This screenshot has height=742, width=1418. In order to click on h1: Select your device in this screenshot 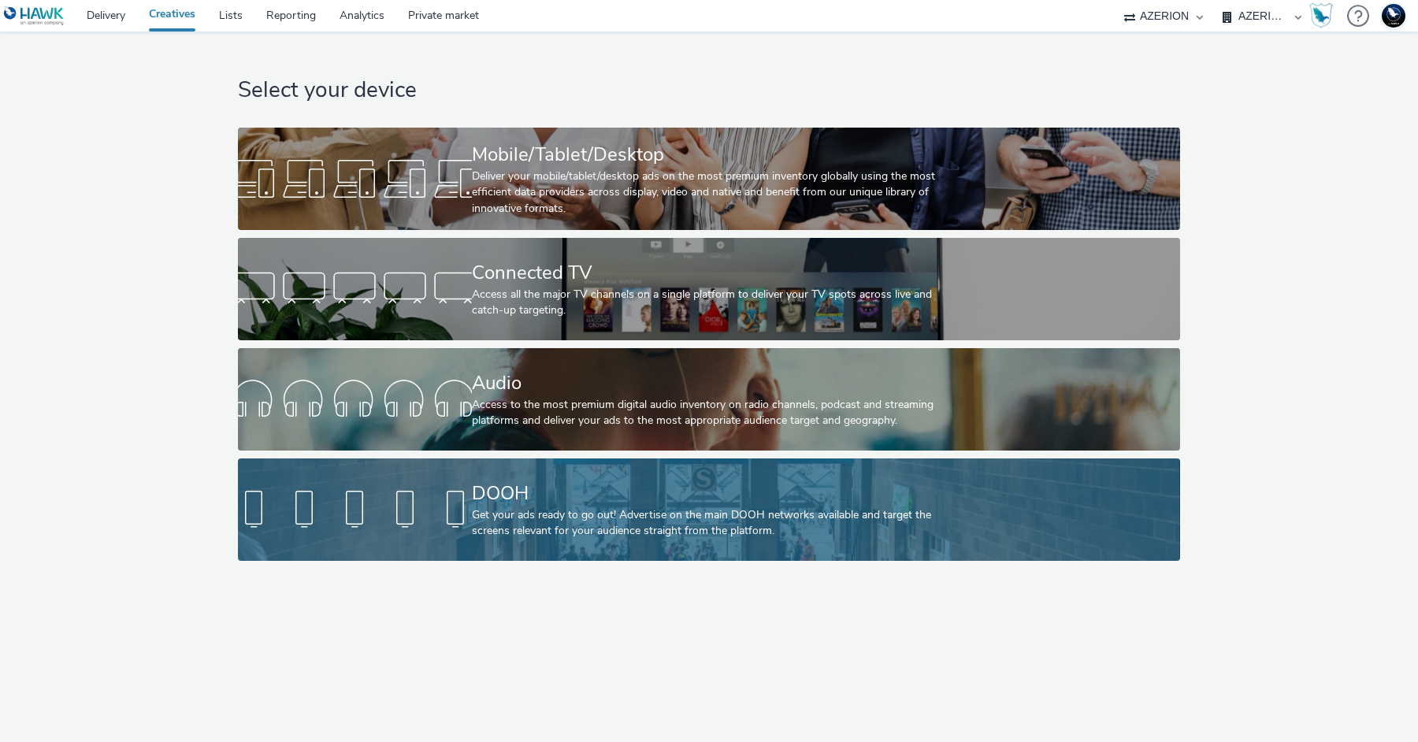, I will do `click(708, 91)`.